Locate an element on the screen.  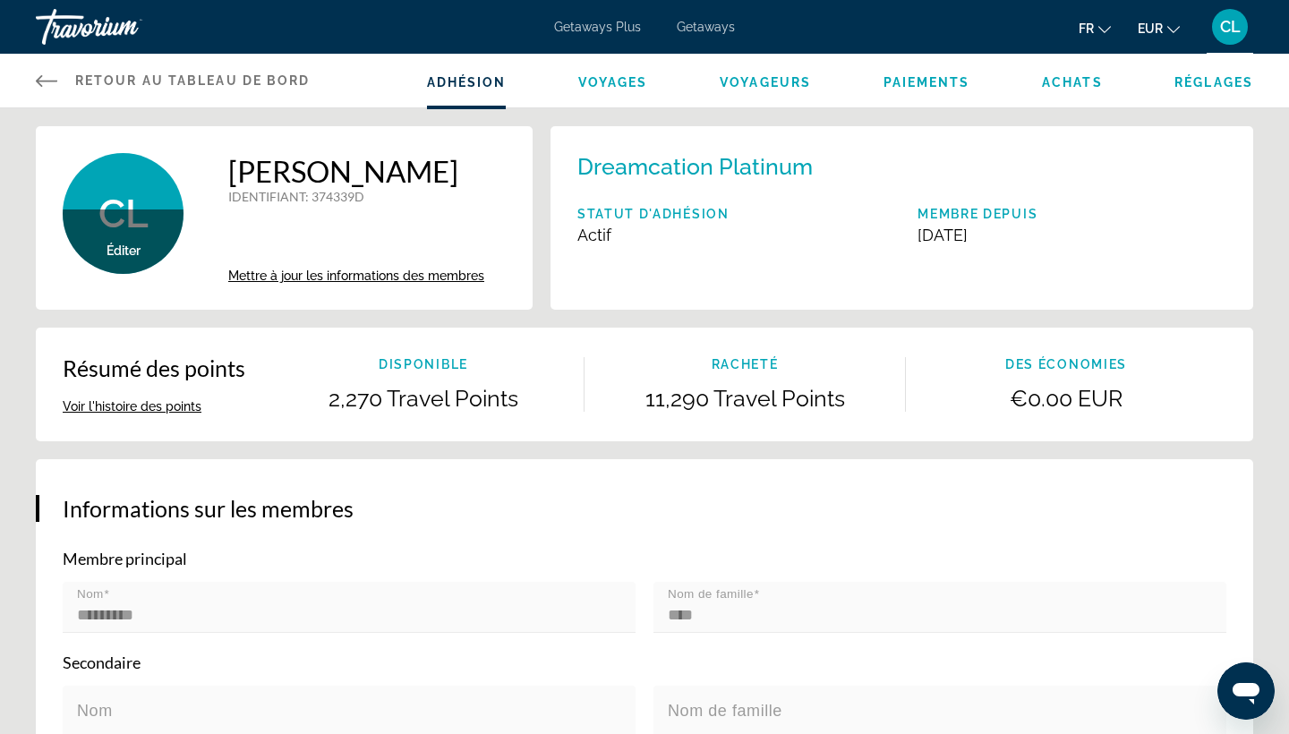
a: Mettre à jour les informations des membres is located at coordinates (356, 276).